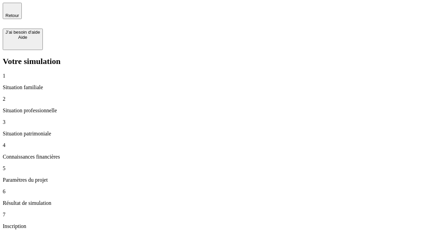  I want to click on p: 5, so click(218, 168).